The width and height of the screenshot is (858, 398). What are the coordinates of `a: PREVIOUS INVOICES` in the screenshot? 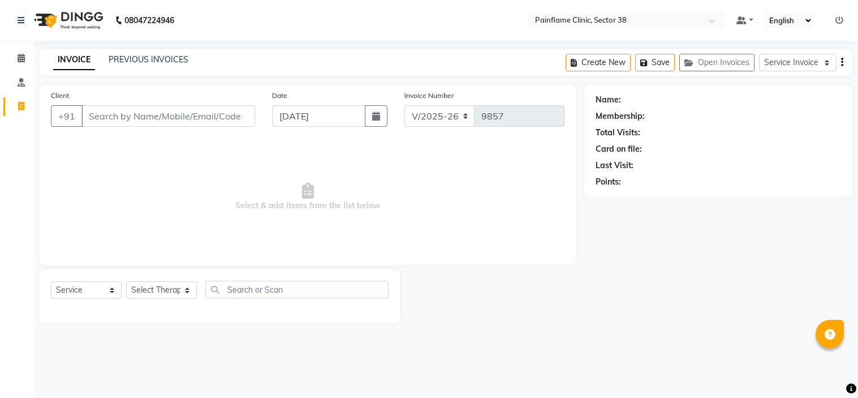 It's located at (148, 59).